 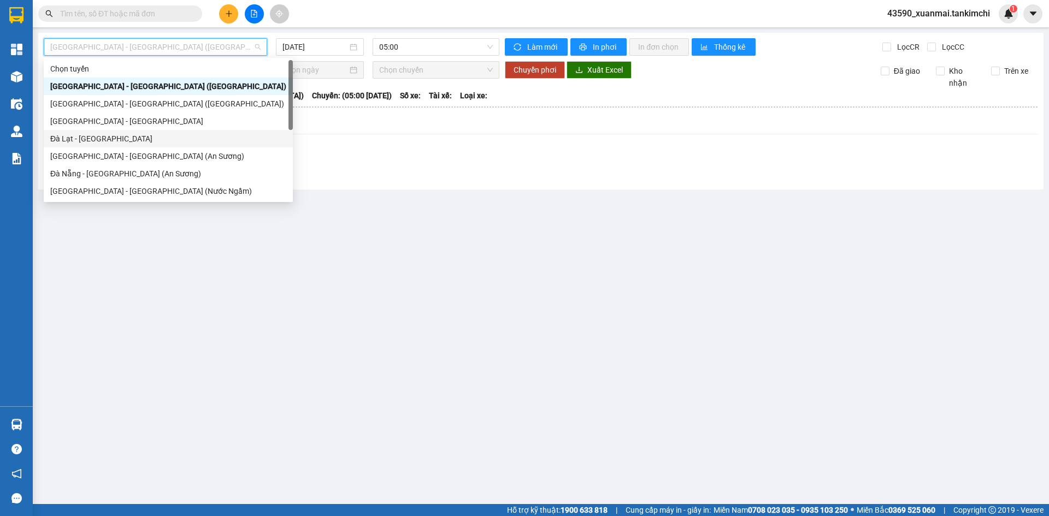 I want to click on span: 05:00, so click(x=436, y=47).